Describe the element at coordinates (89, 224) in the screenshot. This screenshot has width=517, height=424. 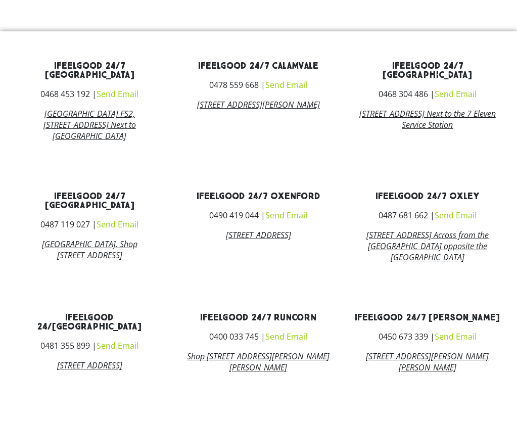
I see `h3: 0487 119 027 |` at that location.